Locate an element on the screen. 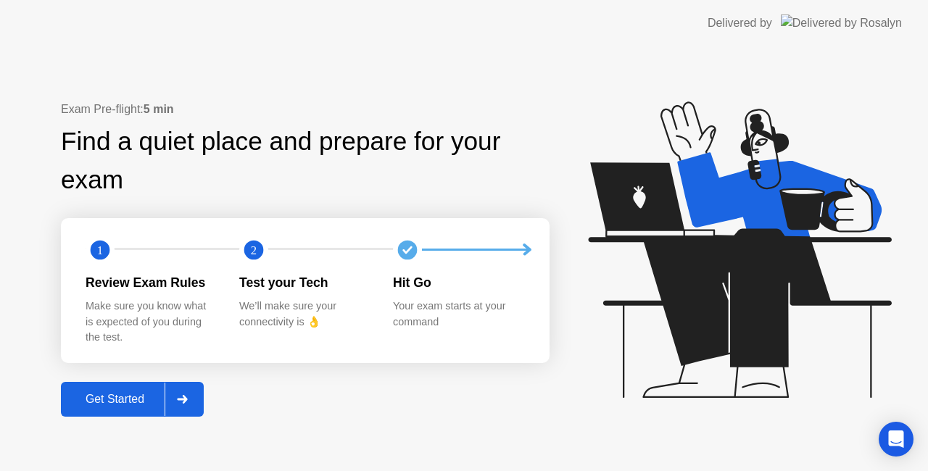  text: 2 is located at coordinates (254, 249).